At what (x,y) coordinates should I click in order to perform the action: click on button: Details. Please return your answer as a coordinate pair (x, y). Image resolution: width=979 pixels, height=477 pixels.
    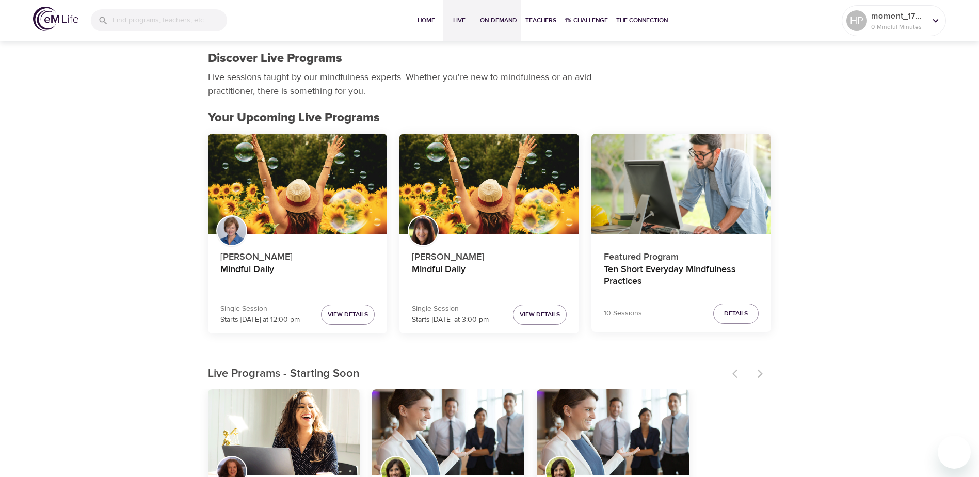
    Looking at the image, I should click on (736, 313).